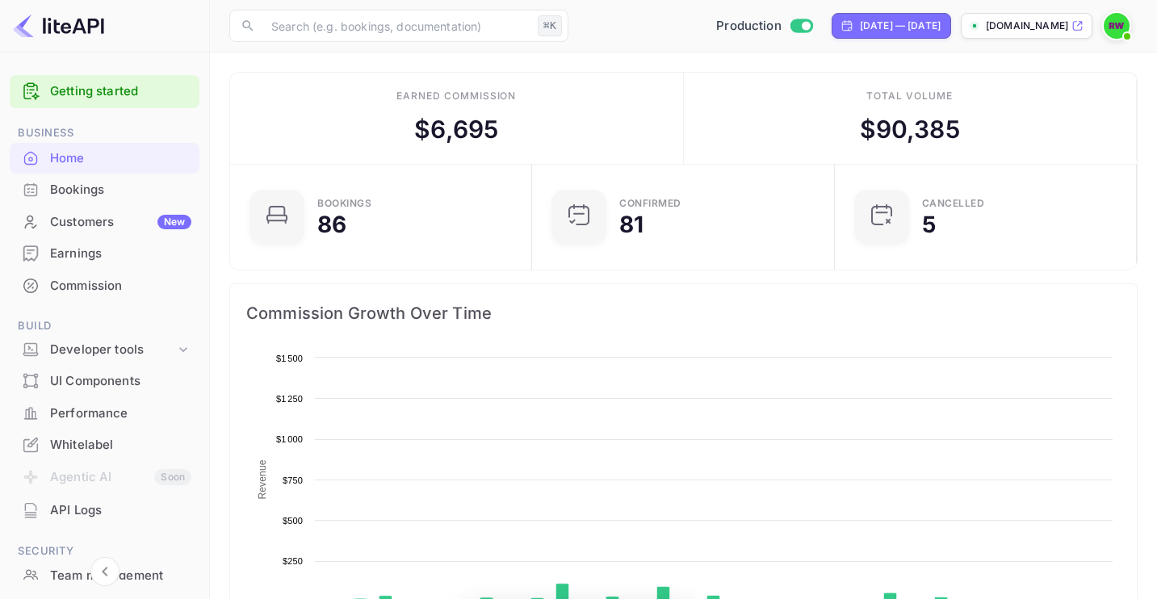 The height and width of the screenshot is (599, 1157). Describe the element at coordinates (104, 444) in the screenshot. I see `a: Whitelabel` at that location.